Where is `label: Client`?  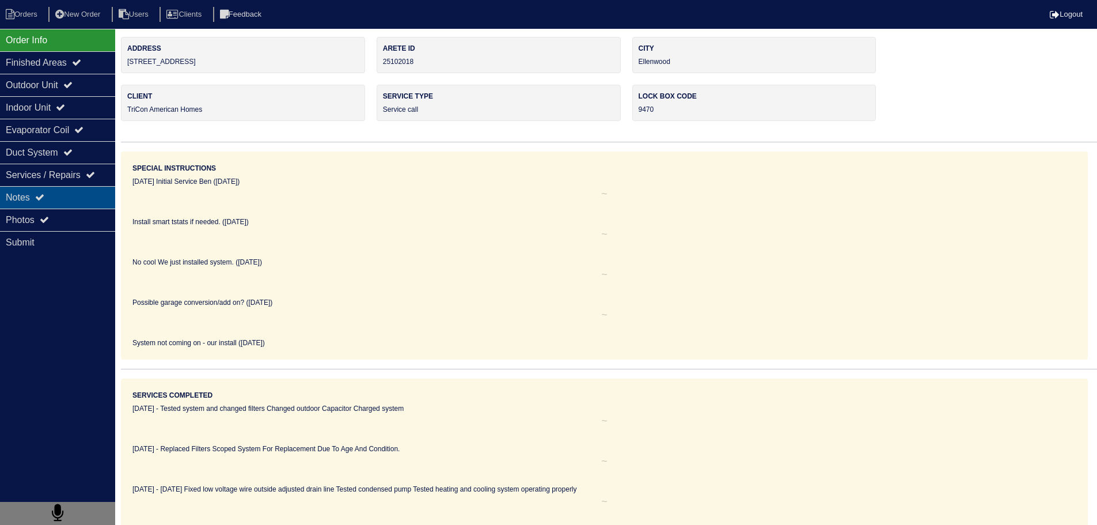
label: Client is located at coordinates (243, 96).